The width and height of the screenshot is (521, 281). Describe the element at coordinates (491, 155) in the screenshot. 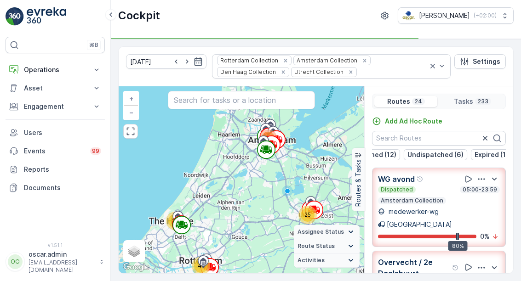

I see `p: Expired (1)` at that location.